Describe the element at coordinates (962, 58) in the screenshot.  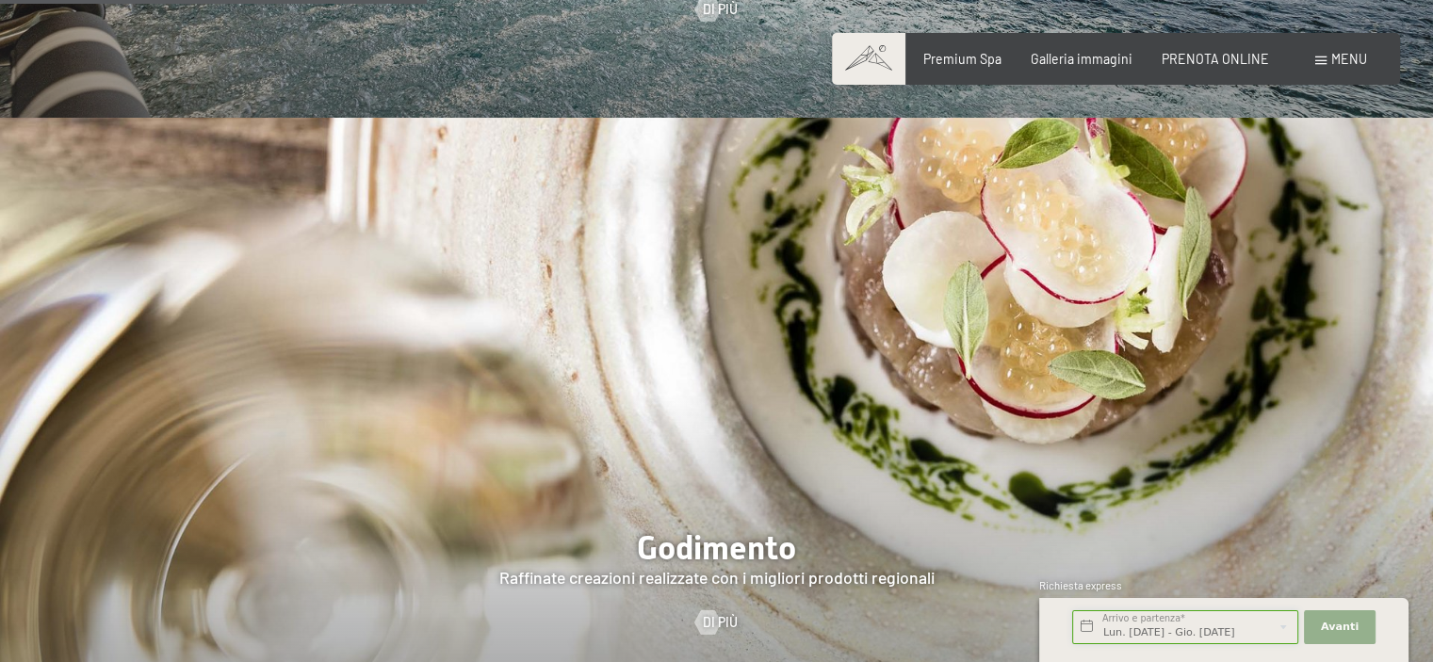
I see `span: Premium Spa` at that location.